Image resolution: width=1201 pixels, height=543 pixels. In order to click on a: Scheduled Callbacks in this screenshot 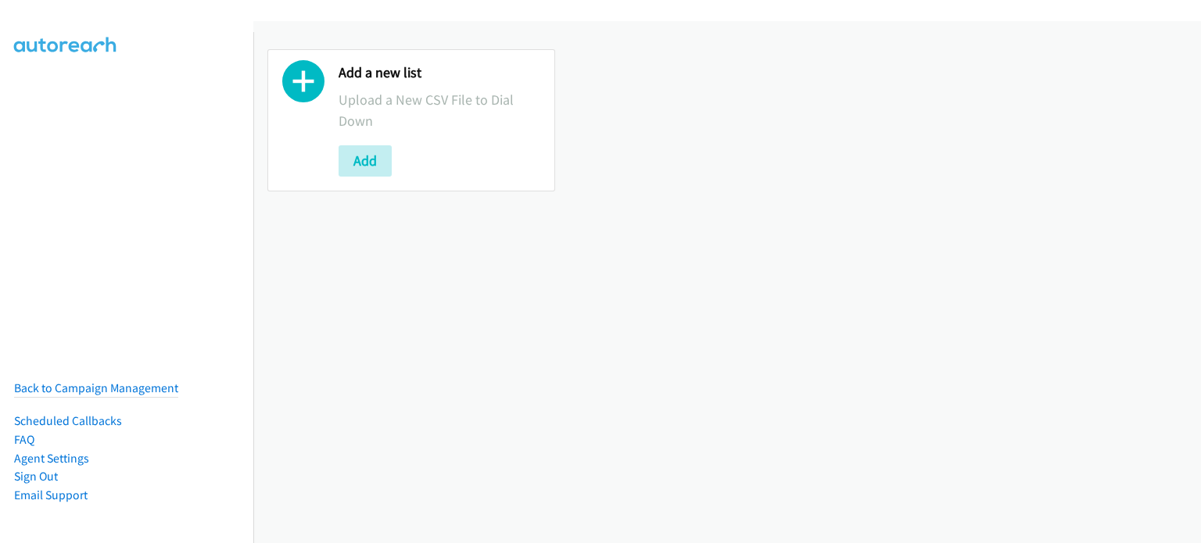, I will do `click(68, 421)`.